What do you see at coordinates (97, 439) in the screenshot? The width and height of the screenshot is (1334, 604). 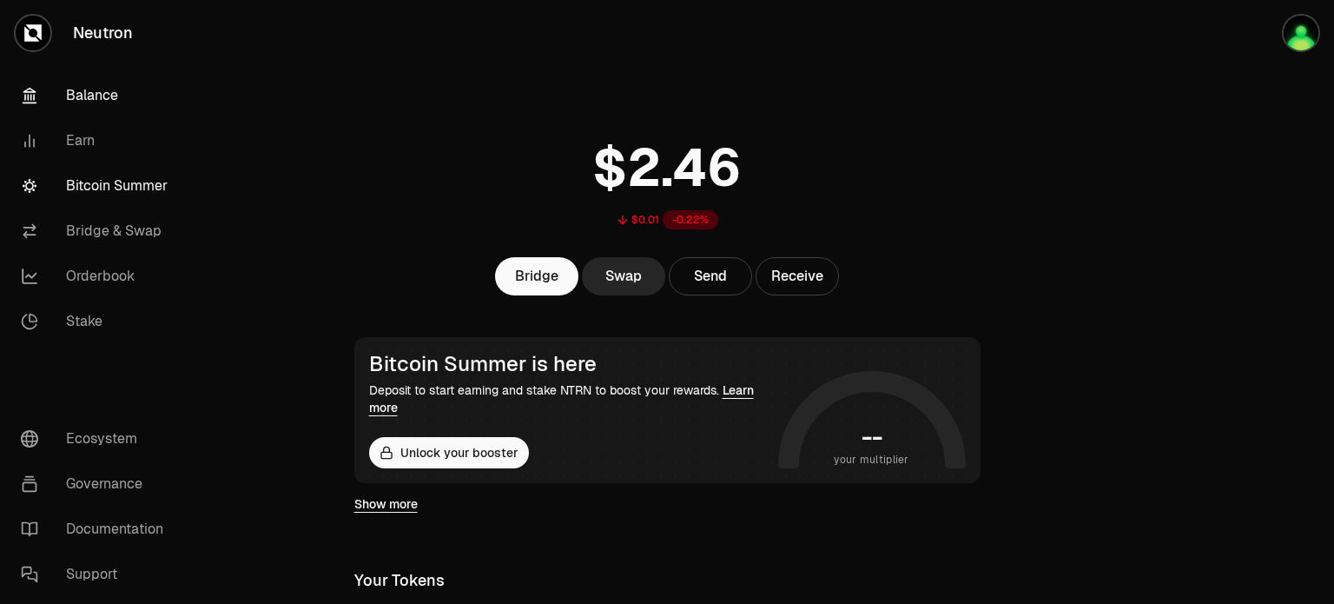 I see `a: Ecosystem` at bounding box center [97, 439].